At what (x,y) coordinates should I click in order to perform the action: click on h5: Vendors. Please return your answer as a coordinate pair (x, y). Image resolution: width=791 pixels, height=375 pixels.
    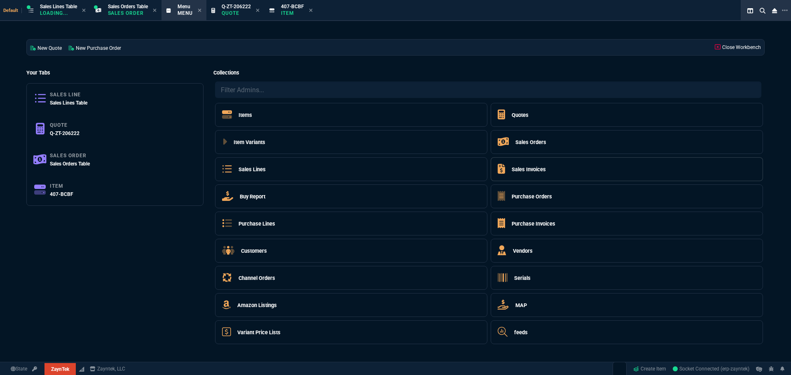
    Looking at the image, I should click on (523, 251).